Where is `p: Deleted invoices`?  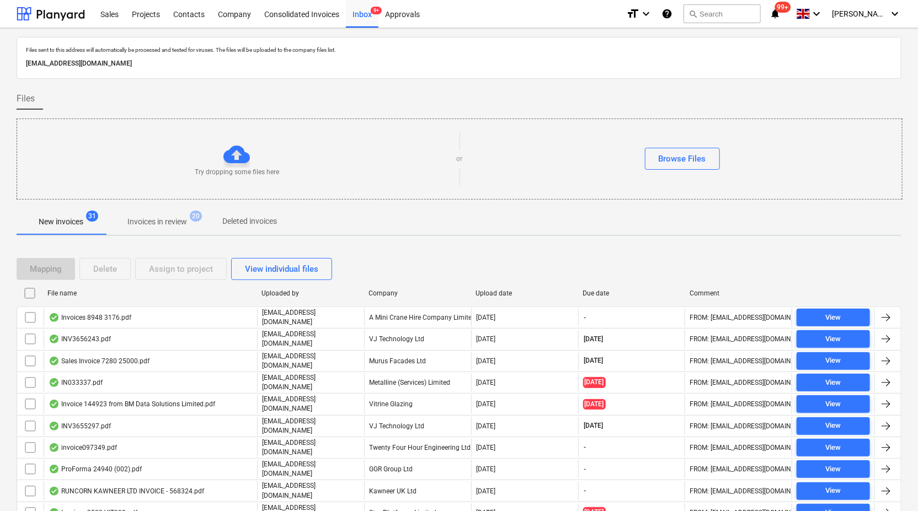
p: Deleted invoices is located at coordinates (249, 221).